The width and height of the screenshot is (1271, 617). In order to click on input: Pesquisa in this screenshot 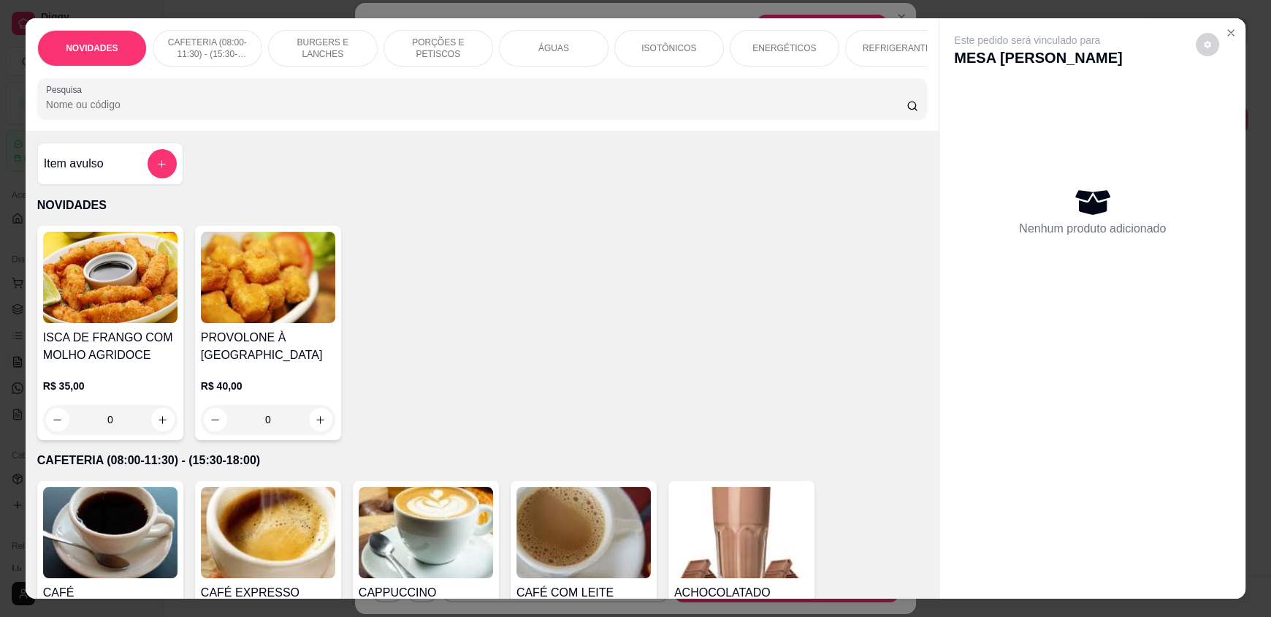, I will do `click(476, 104)`.